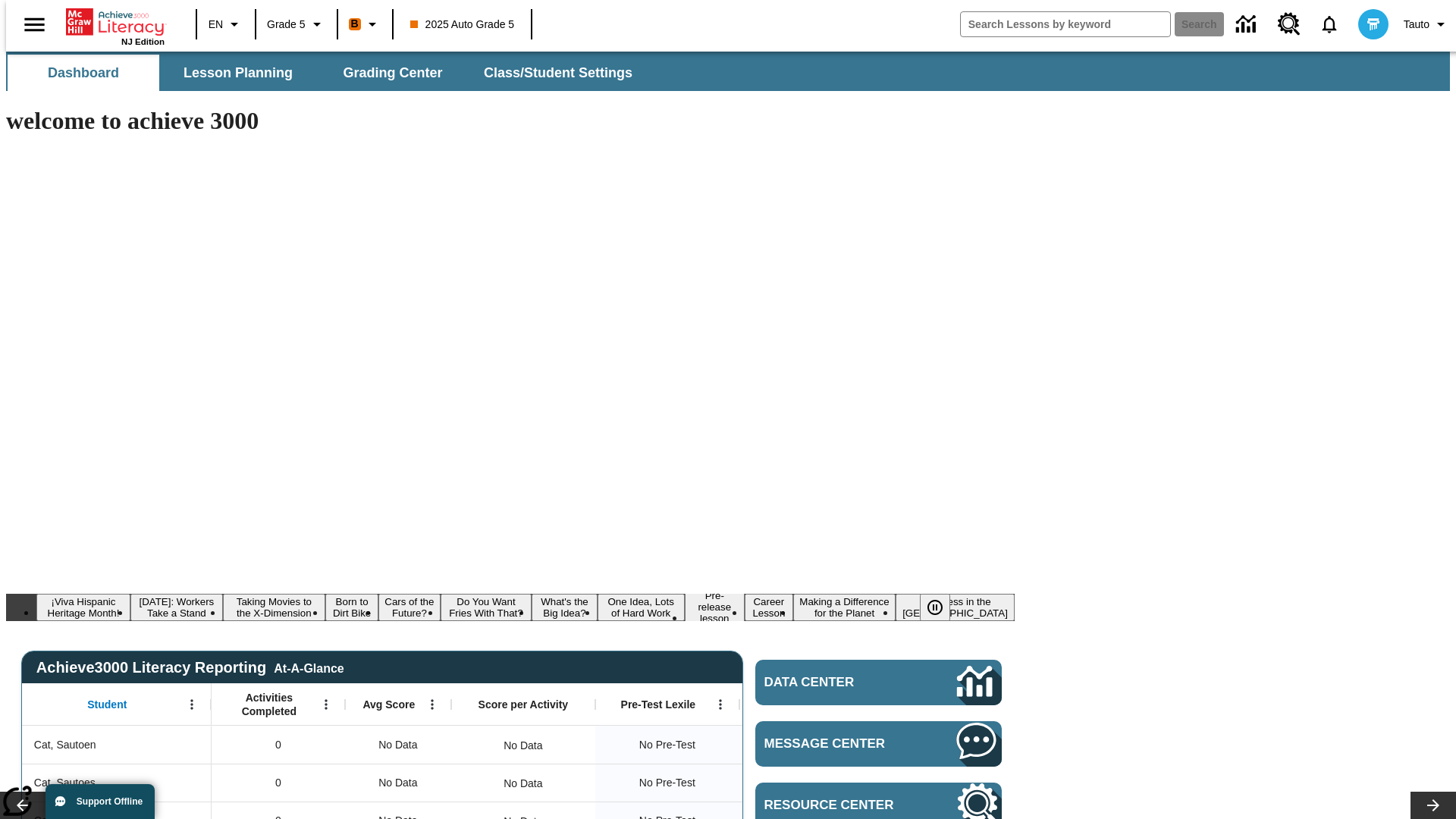  I want to click on button: Slide 10 Career Lesson, so click(769, 607).